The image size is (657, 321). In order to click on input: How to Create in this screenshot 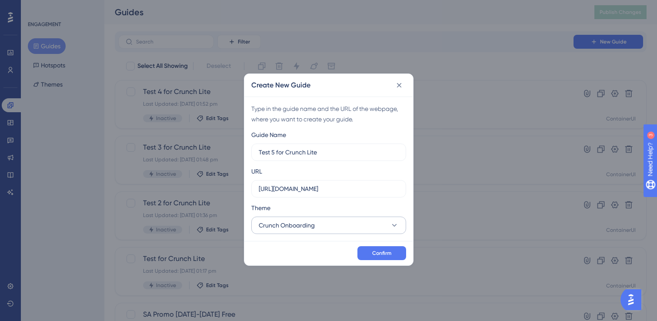, I will do `click(329, 152)`.